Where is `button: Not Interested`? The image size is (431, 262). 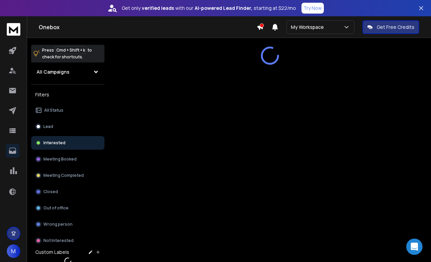
button: Not Interested is located at coordinates (68, 241).